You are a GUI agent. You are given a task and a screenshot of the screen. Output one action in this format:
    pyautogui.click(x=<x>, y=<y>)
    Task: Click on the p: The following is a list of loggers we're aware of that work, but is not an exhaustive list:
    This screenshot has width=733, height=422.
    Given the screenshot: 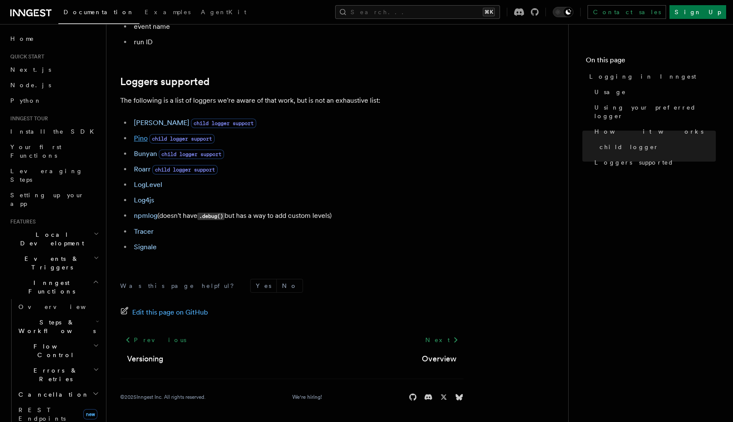 What is the action you would take?
    pyautogui.click(x=292, y=100)
    